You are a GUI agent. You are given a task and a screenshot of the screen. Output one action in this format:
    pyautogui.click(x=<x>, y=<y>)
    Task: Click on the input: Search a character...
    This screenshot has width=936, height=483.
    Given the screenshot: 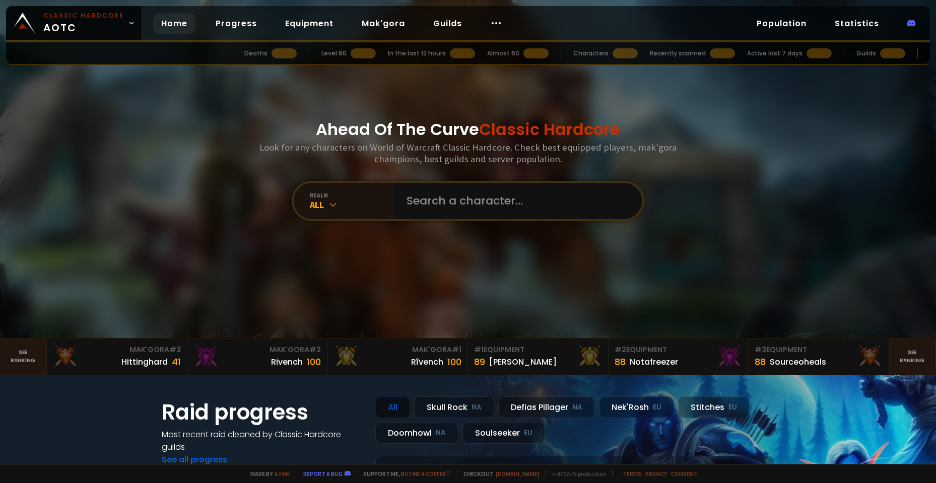 What is the action you would take?
    pyautogui.click(x=516, y=201)
    